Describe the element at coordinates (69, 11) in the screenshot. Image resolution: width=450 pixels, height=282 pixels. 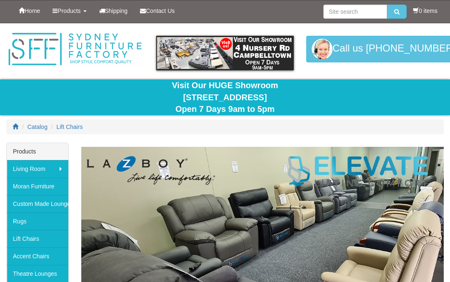
I see `a: Products` at that location.